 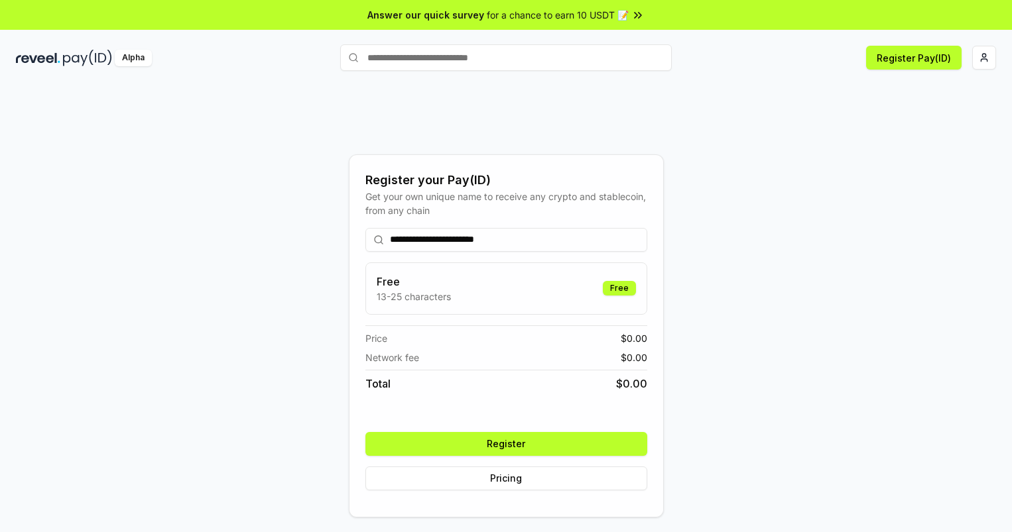 What do you see at coordinates (38, 58) in the screenshot?
I see `img: reveel_dark` at bounding box center [38, 58].